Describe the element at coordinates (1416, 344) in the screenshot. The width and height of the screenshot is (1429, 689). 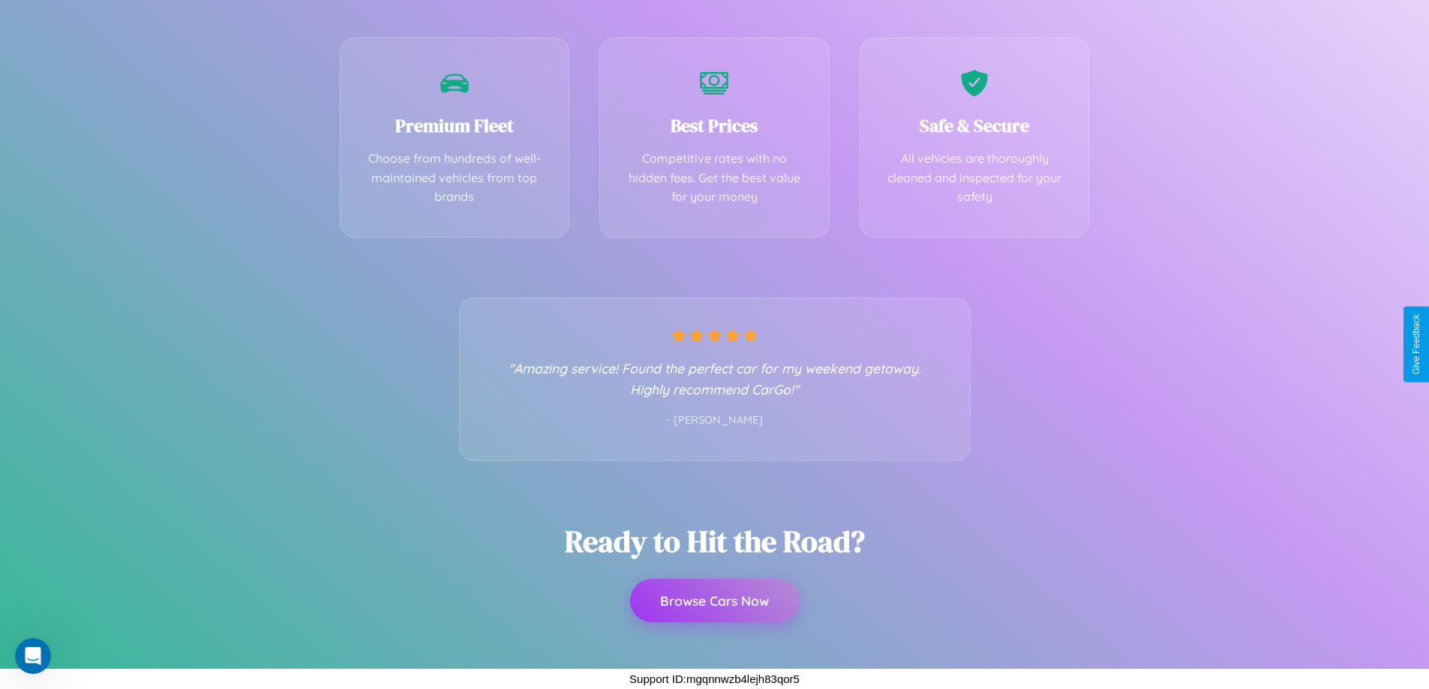
I see `div: Give Feedback` at that location.